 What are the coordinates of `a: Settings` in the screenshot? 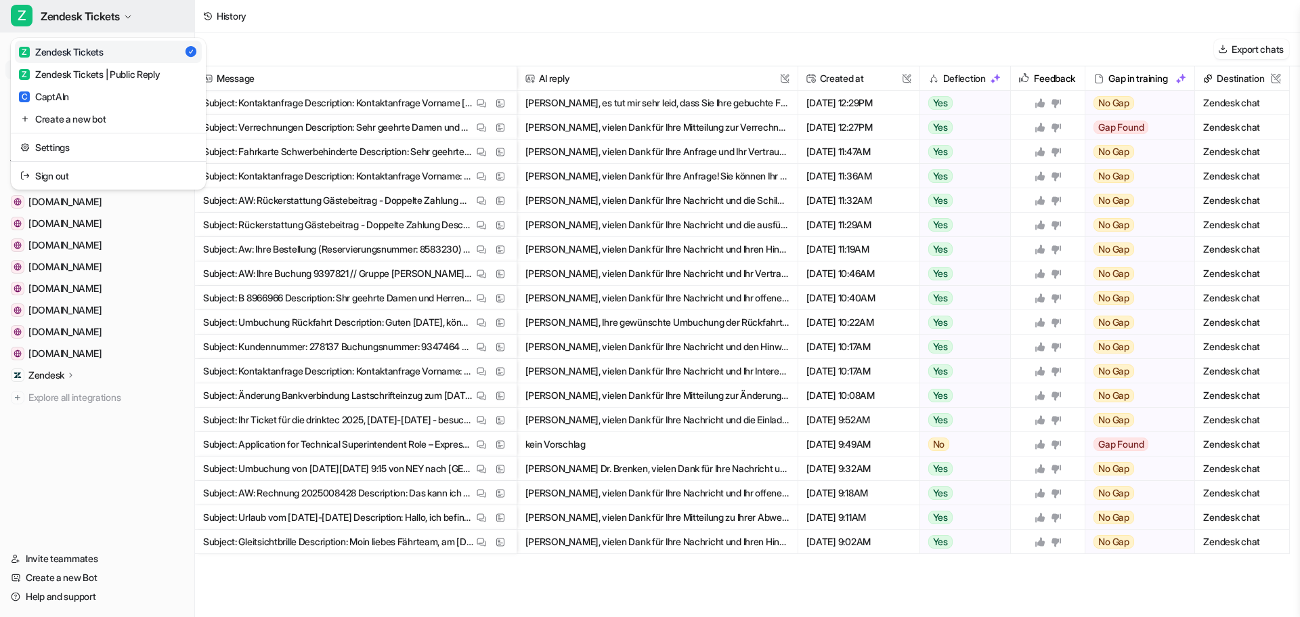 It's located at (108, 147).